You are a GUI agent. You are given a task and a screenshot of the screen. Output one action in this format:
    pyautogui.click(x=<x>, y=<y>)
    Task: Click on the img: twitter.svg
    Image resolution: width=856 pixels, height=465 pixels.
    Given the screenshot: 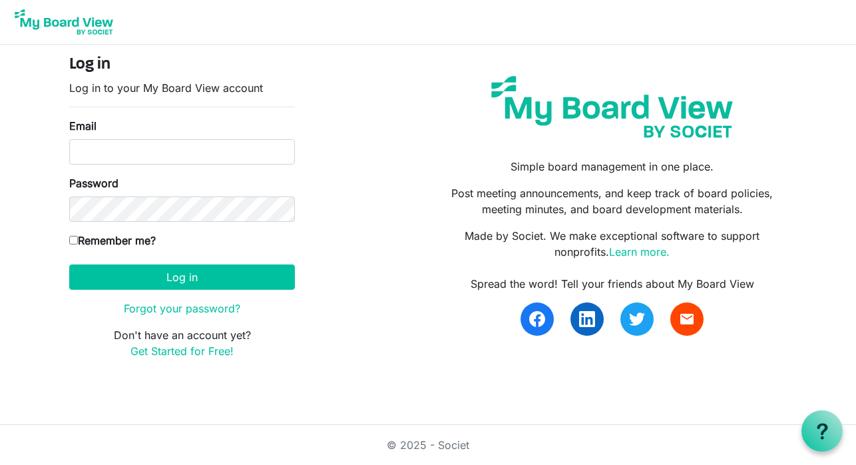 What is the action you would take?
    pyautogui.click(x=637, y=319)
    